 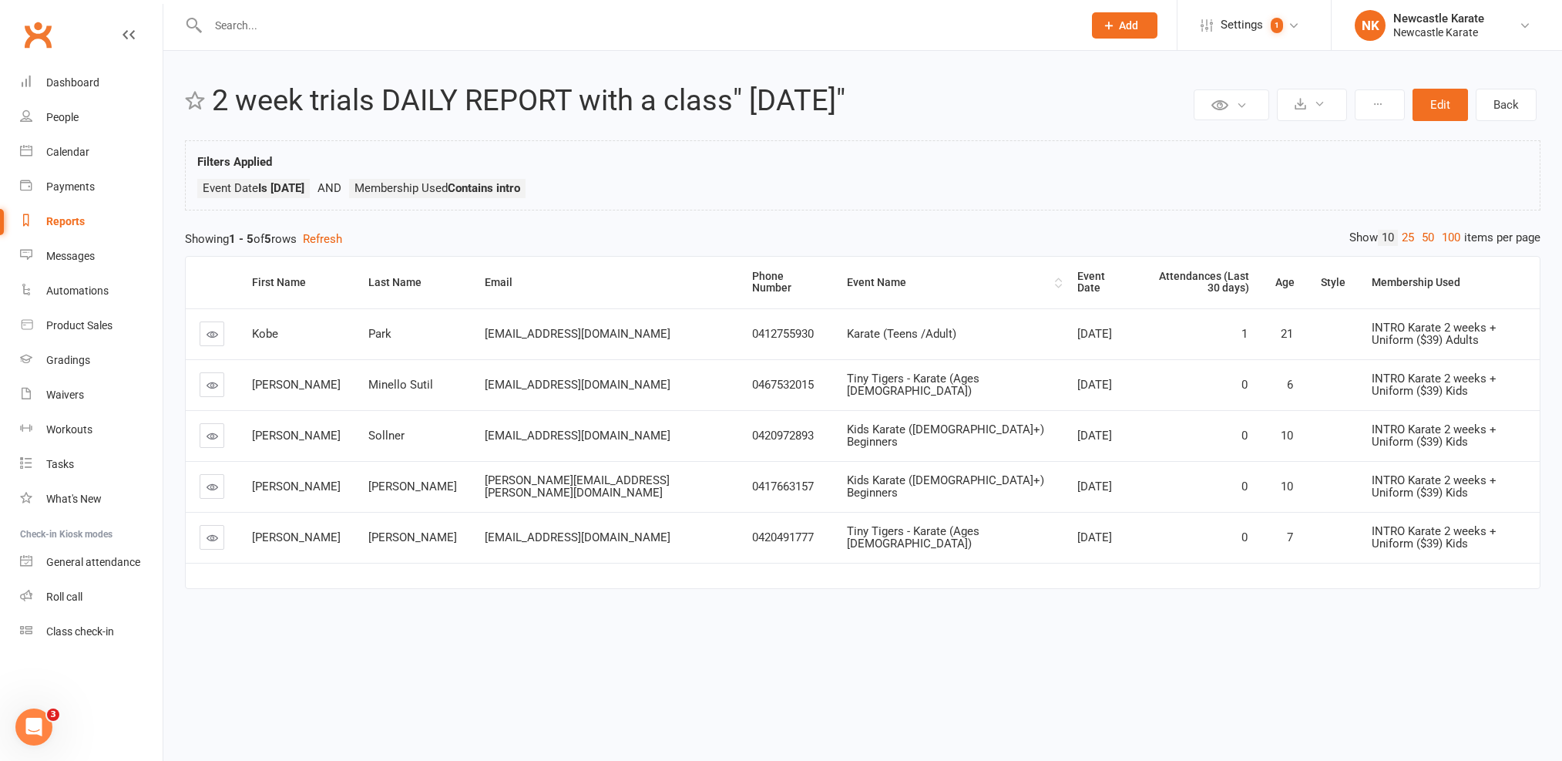 What do you see at coordinates (297, 282) in the screenshot?
I see `div: First Name` at bounding box center [297, 282].